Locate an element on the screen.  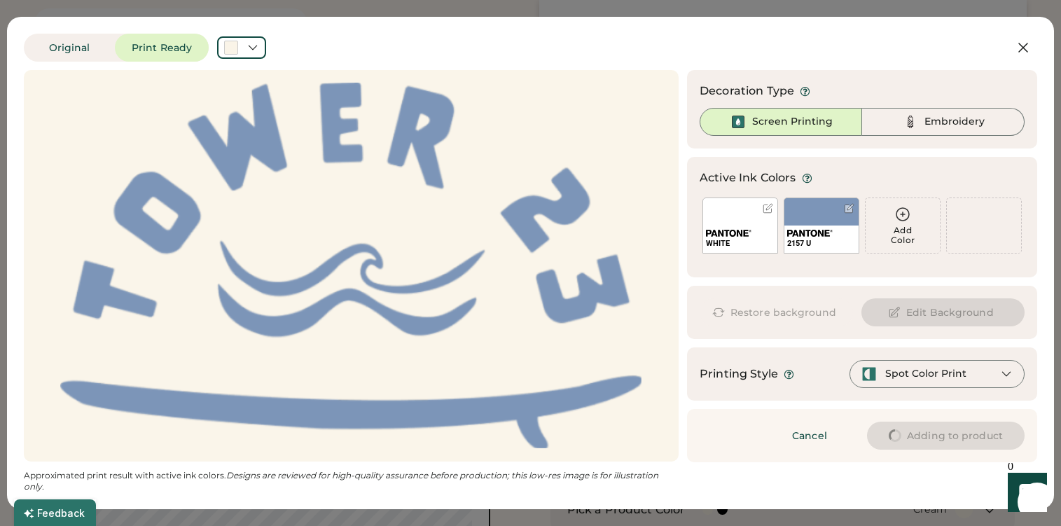
img: Thread%20-%20Unselected.svg is located at coordinates (910, 122).